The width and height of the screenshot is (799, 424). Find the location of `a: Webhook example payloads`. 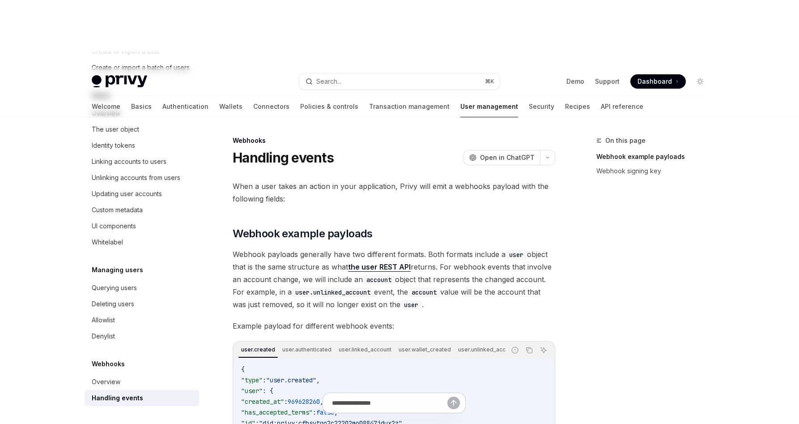

a: Webhook example payloads is located at coordinates (655, 157).